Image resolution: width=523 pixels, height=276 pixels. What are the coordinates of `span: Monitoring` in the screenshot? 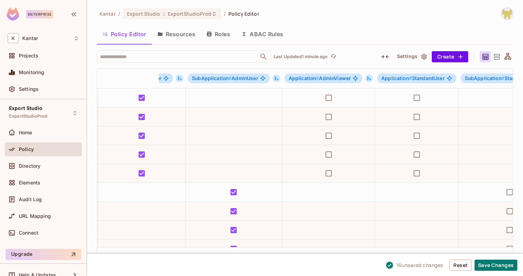 It's located at (32, 72).